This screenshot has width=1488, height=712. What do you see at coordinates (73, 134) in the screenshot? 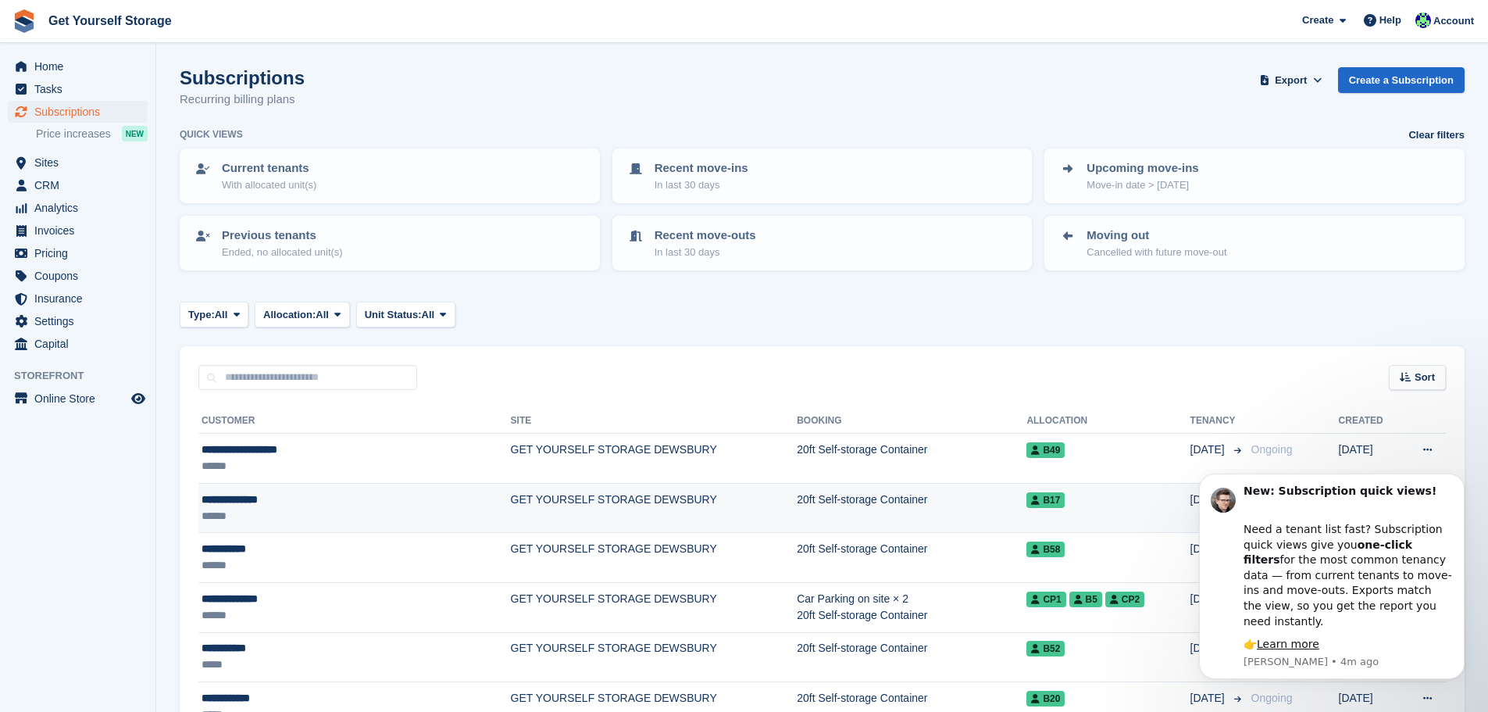
I see `span: Price increases` at bounding box center [73, 134].